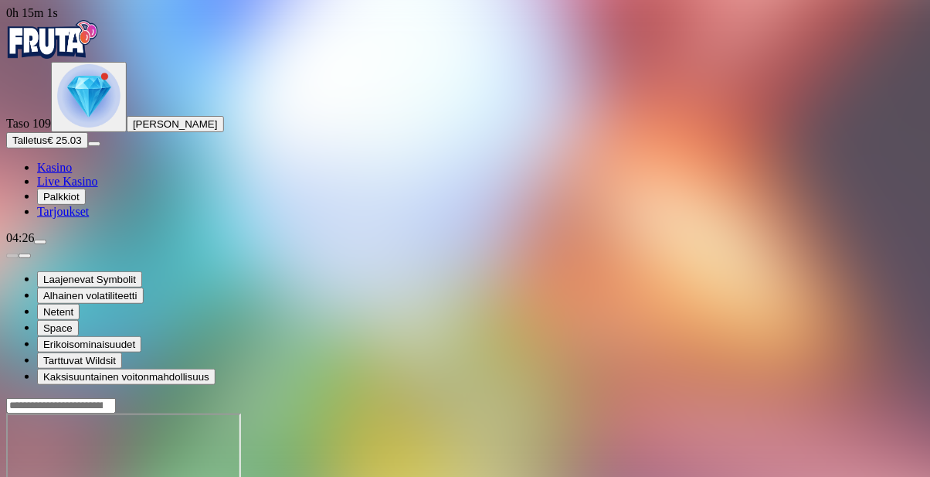 This screenshot has height=477, width=930. Describe the element at coordinates (58, 328) in the screenshot. I see `button: Space` at that location.